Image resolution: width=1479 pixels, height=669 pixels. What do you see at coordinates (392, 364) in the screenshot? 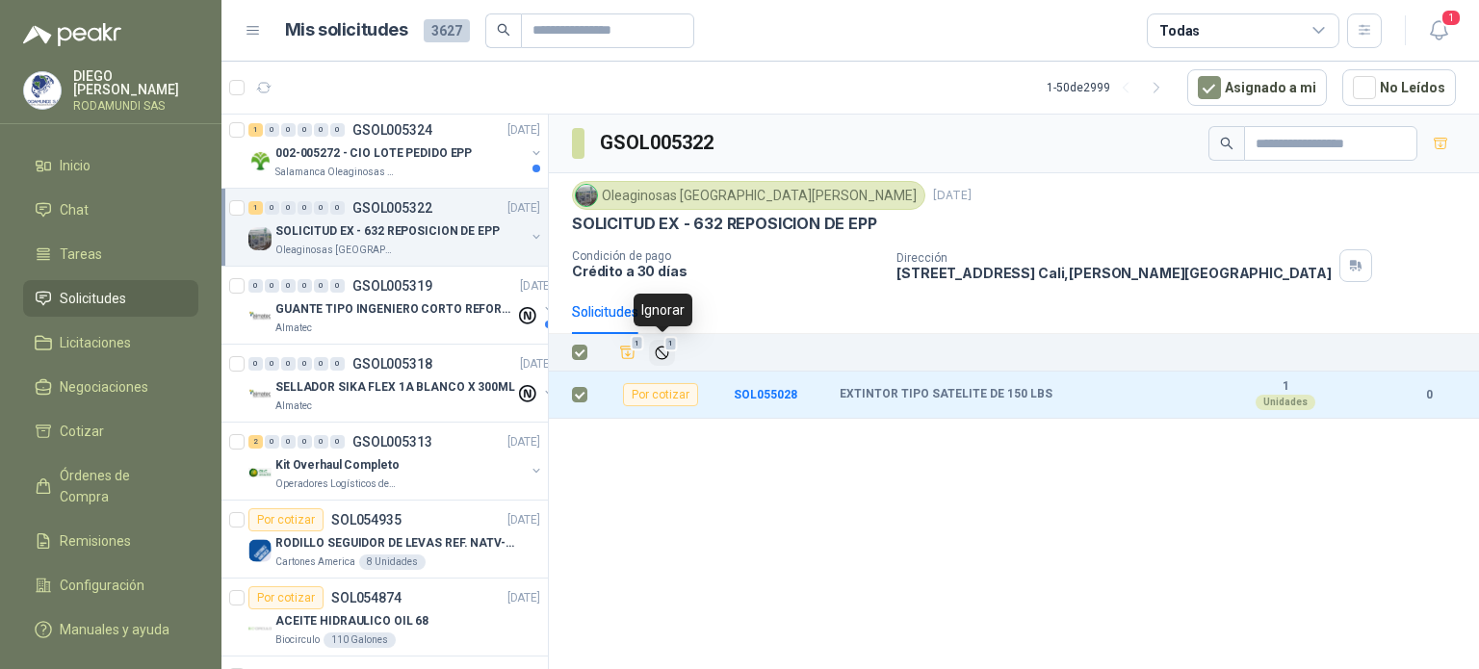
I see `p: GSOL005318` at bounding box center [392, 364].